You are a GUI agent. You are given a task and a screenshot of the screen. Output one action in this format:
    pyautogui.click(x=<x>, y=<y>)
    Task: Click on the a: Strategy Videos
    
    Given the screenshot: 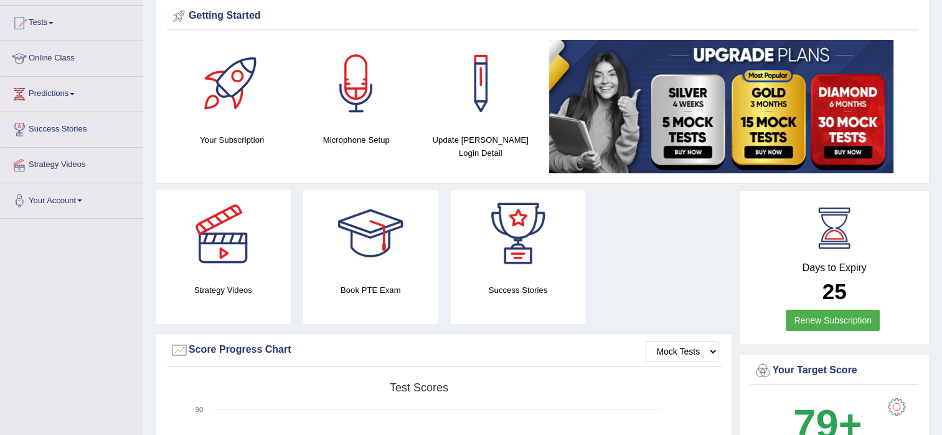 What is the action you would take?
    pyautogui.click(x=72, y=163)
    